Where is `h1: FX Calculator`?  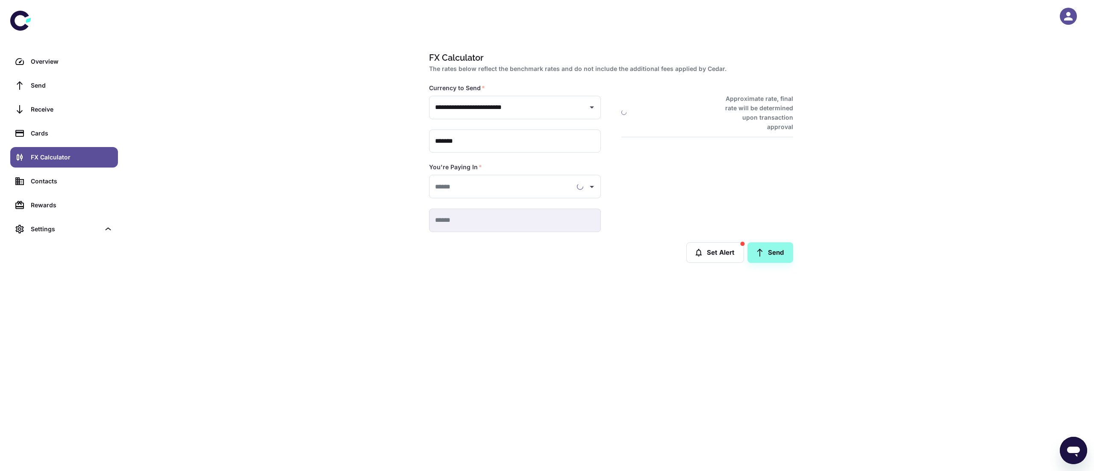
h1: FX Calculator is located at coordinates (609, 58).